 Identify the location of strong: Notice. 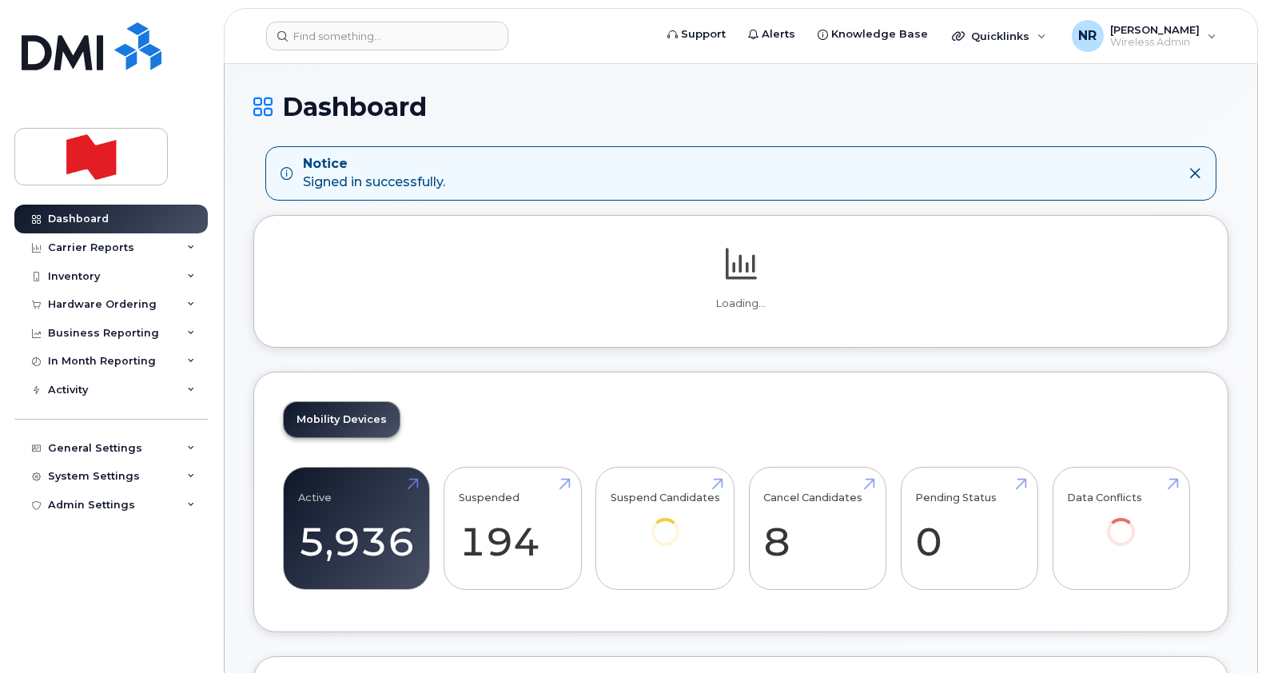
(374, 164).